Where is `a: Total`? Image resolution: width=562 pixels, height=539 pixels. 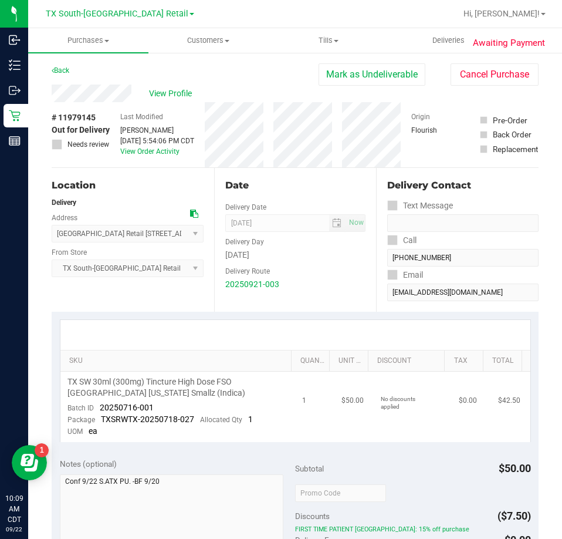
a: Total is located at coordinates (505, 361).